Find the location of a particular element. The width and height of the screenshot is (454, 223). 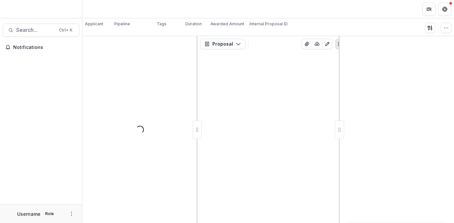

span: Notifications is located at coordinates (45, 47).